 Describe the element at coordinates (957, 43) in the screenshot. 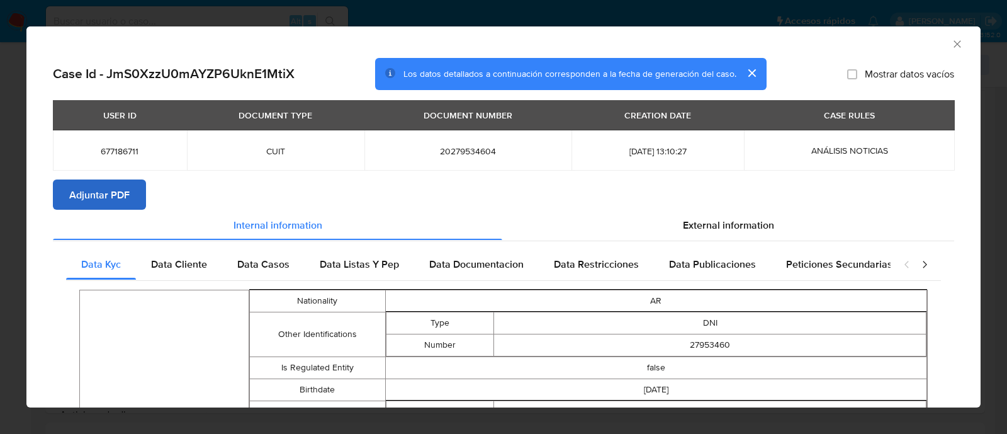

I see `button: Cerrar ventana` at that location.